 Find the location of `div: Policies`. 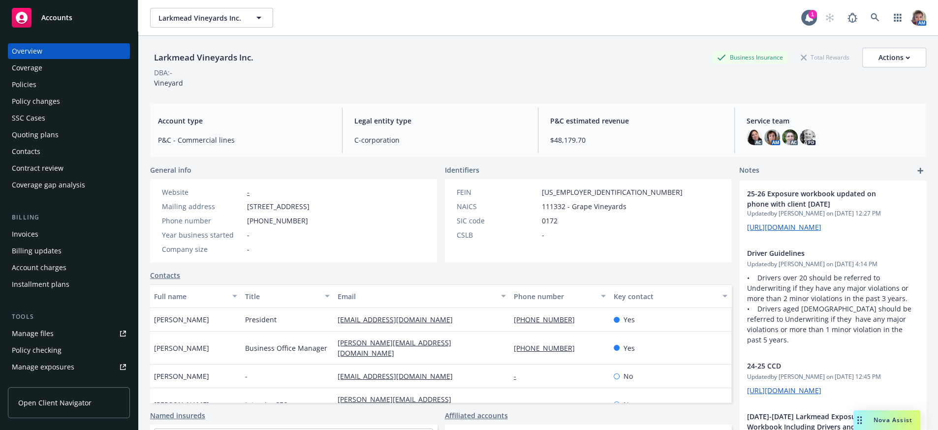

div: Policies is located at coordinates (24, 85).